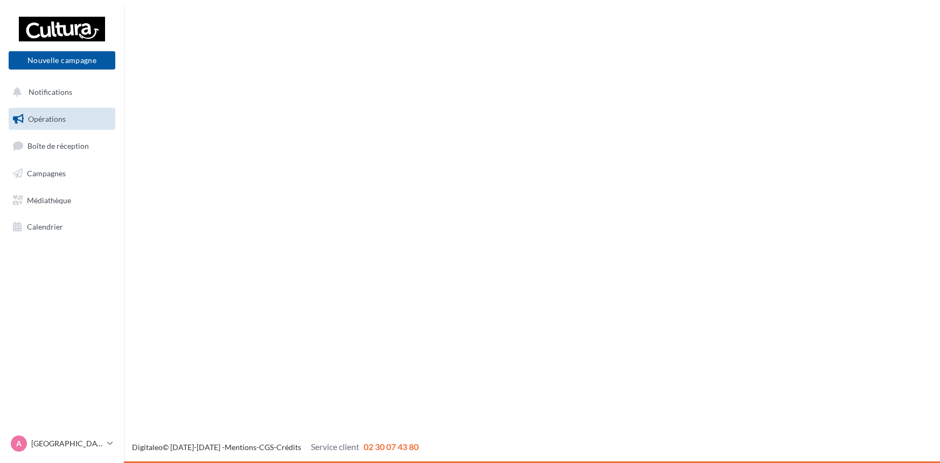 The width and height of the screenshot is (940, 463). I want to click on span: 02 30 07 43 80, so click(391, 446).